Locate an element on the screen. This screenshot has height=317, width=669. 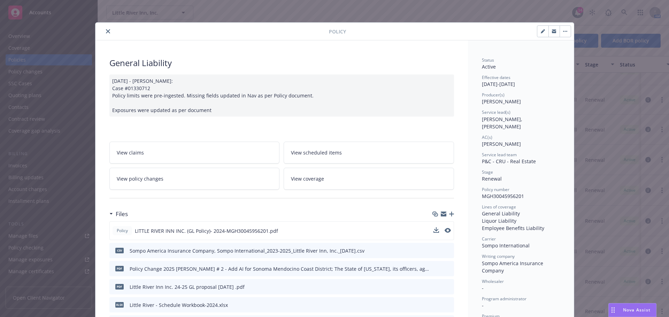
h3: Files is located at coordinates (122, 214).